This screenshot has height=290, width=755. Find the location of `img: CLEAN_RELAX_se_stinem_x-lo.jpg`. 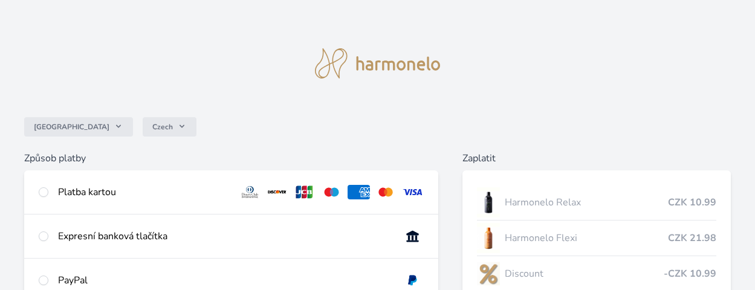

img: CLEAN_RELAX_se_stinem_x-lo.jpg is located at coordinates (488, 202).